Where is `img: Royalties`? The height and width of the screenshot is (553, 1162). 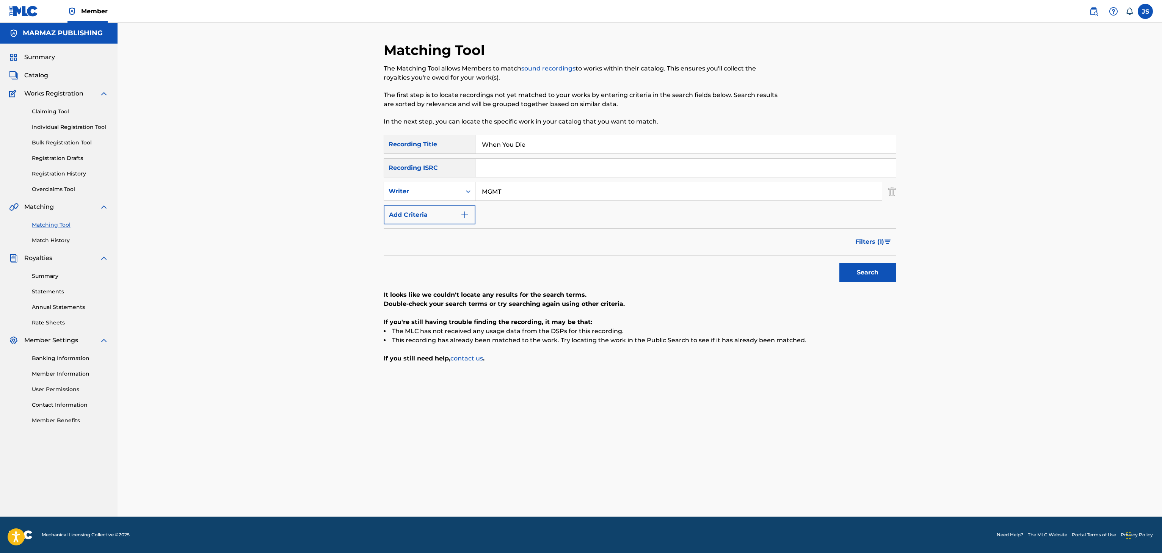 img: Royalties is located at coordinates (14, 258).